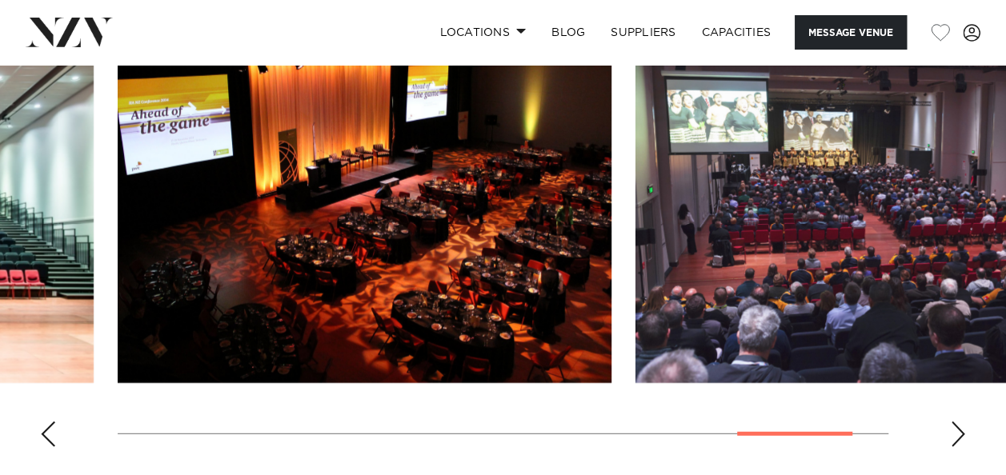 The width and height of the screenshot is (1006, 475). Describe the element at coordinates (643, 32) in the screenshot. I see `a: SUPPLIERS` at that location.